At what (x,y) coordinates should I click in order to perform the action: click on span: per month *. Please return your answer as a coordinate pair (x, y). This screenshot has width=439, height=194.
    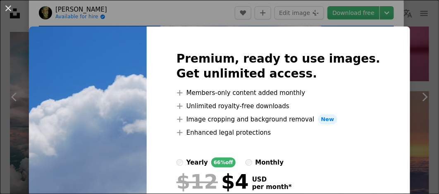
    Looking at the image, I should click on (272, 187).